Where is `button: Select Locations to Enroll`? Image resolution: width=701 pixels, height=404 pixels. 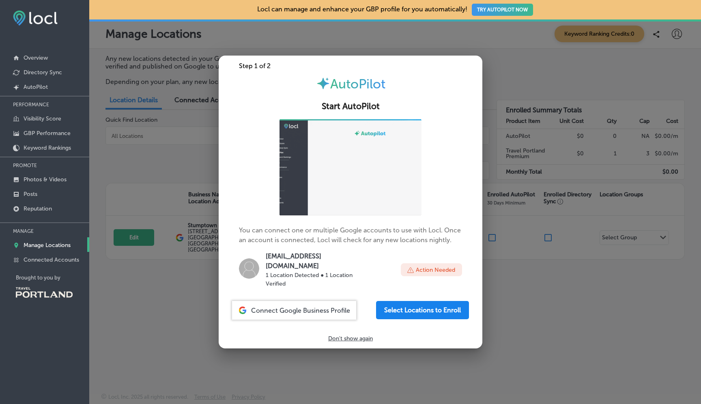
button: Select Locations to Enroll is located at coordinates (422, 310).